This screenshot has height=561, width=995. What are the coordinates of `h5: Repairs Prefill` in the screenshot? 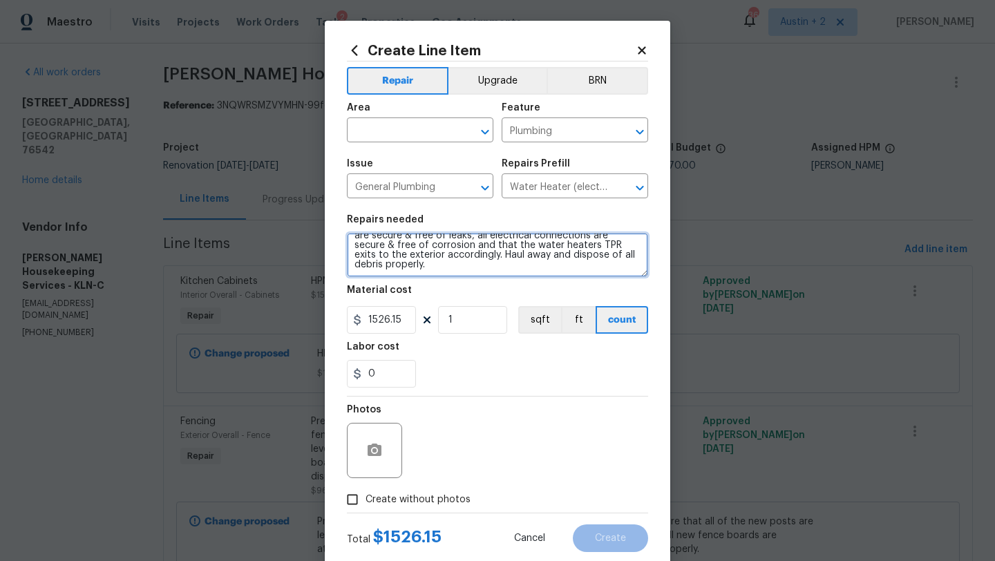 It's located at (535, 164).